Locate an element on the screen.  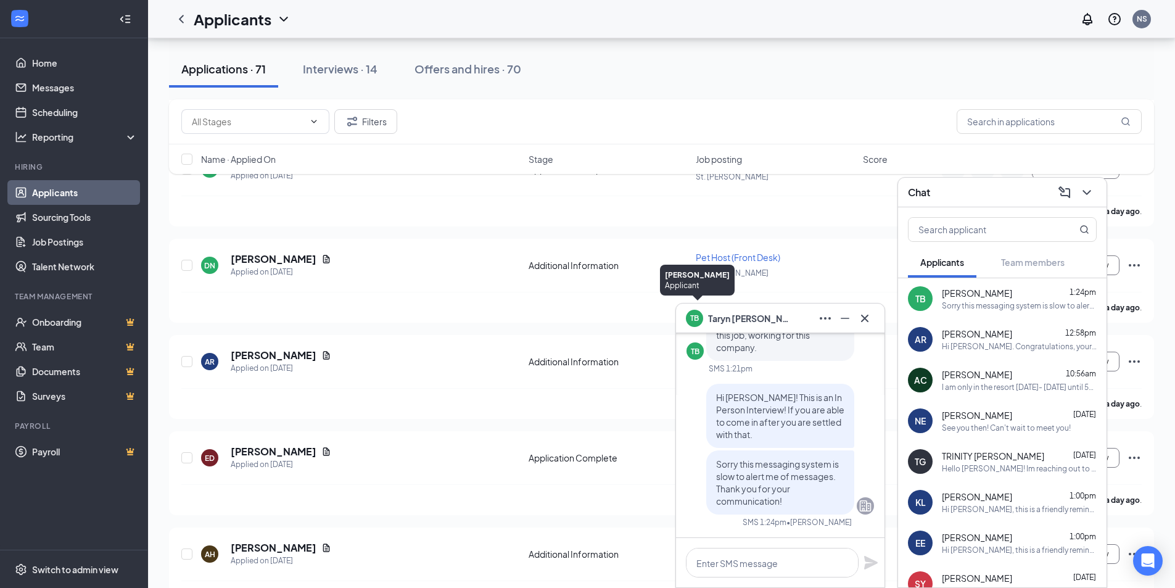
div: AH is located at coordinates (210, 554).